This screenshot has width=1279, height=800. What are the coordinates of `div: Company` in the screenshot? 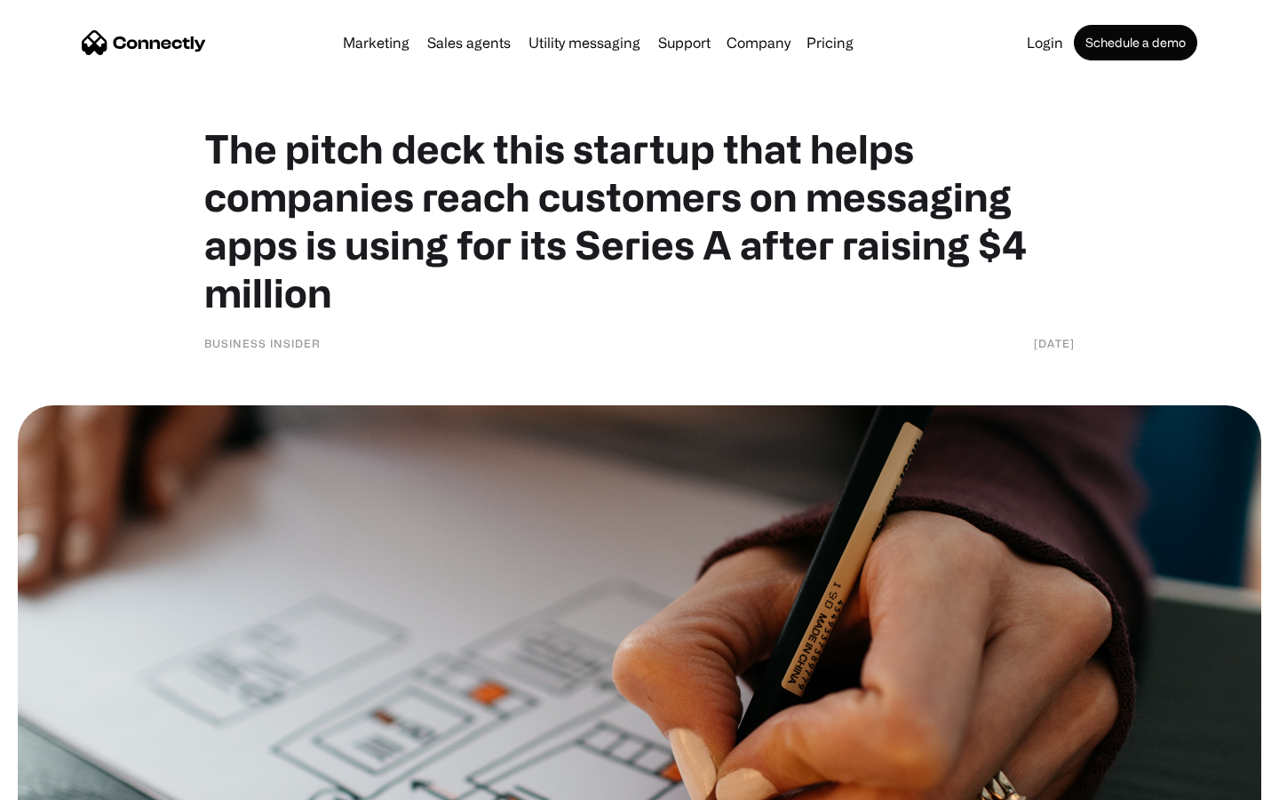 It's located at (759, 43).